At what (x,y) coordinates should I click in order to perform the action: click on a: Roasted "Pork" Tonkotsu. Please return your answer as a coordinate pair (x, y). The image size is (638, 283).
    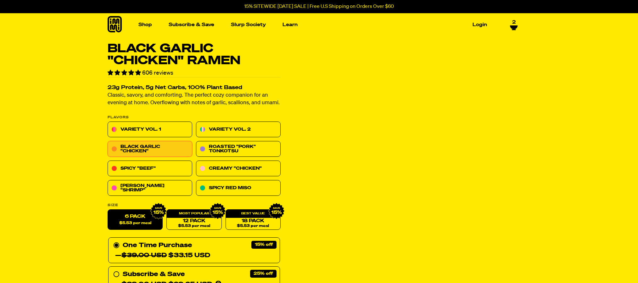
    Looking at the image, I should click on (238, 149).